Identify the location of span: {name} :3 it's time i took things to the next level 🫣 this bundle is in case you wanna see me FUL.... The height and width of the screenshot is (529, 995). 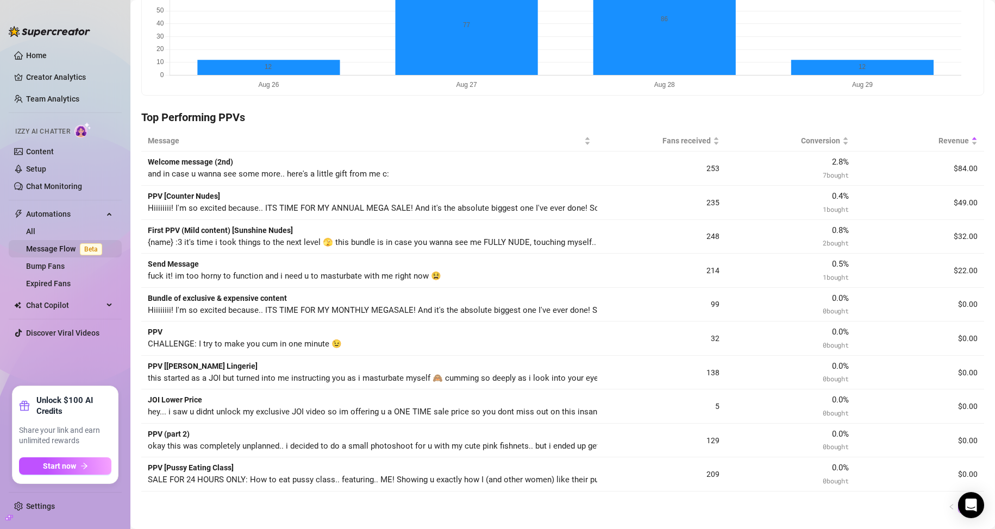
(564, 242).